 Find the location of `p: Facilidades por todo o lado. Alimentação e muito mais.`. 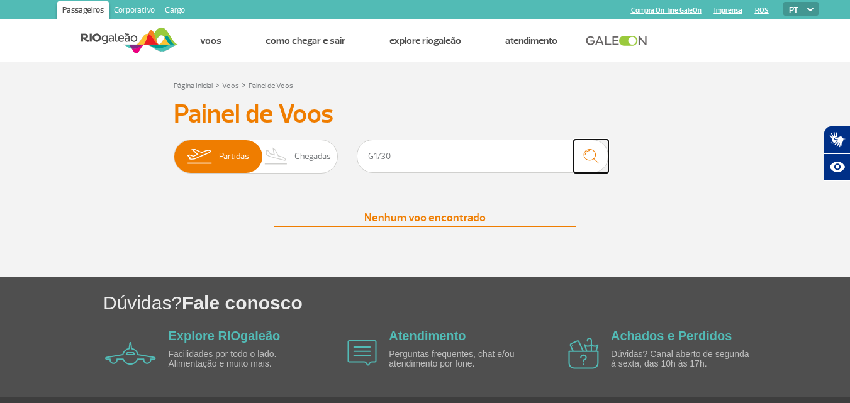

p: Facilidades por todo o lado. Alimentação e muito mais. is located at coordinates (241, 359).